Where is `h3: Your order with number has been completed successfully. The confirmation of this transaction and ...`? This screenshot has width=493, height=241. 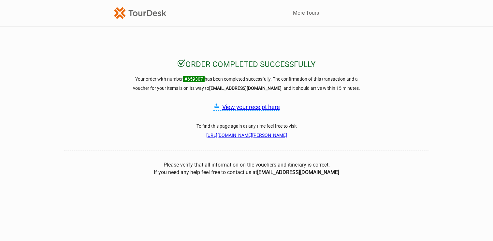 h3: Your order with number has been completed successfully. The confirmation of this transaction and ... is located at coordinates (247, 83).